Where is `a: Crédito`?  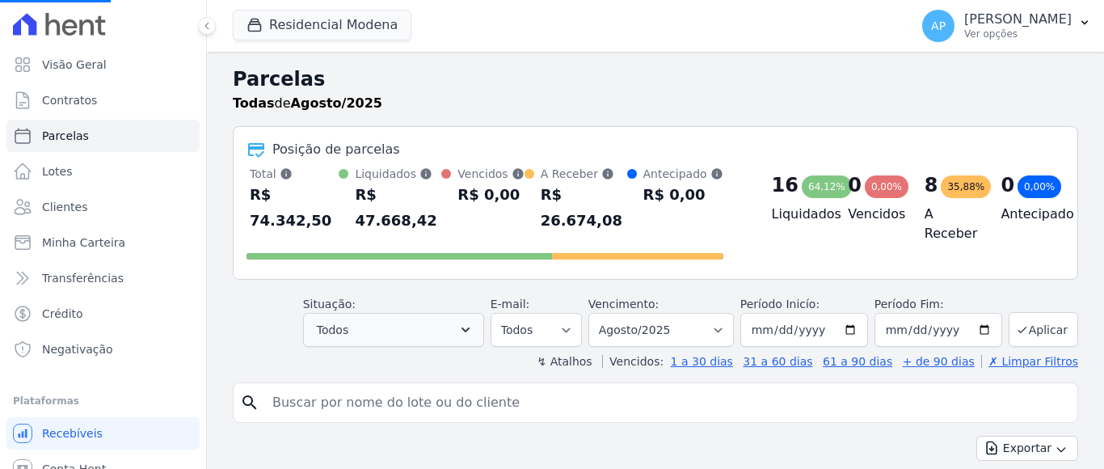 a: Crédito is located at coordinates (103, 313).